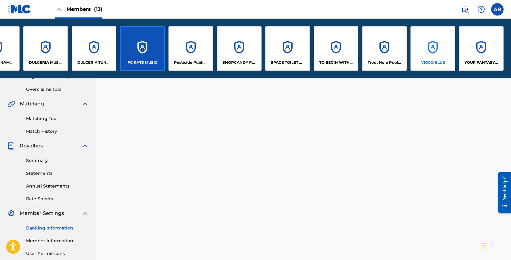  I want to click on p: TO BEGIN WITH PUBLISHING, so click(336, 62).